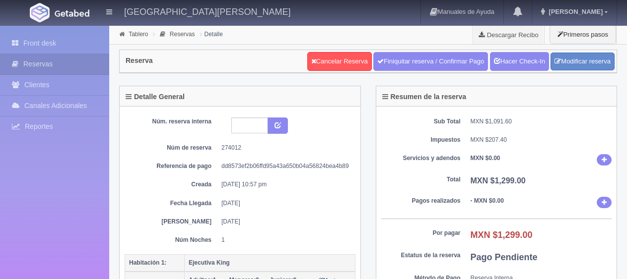  Describe the element at coordinates (583, 34) in the screenshot. I see `button: Primeros pasos` at that location.